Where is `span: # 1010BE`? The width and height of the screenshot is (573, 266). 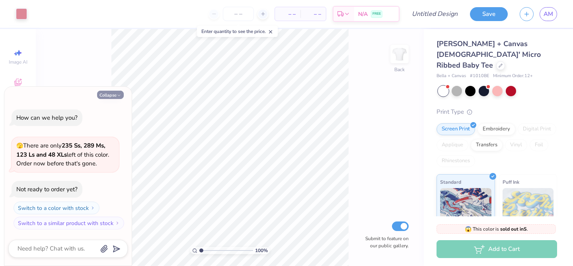
span: # 1010BE is located at coordinates (479, 76).